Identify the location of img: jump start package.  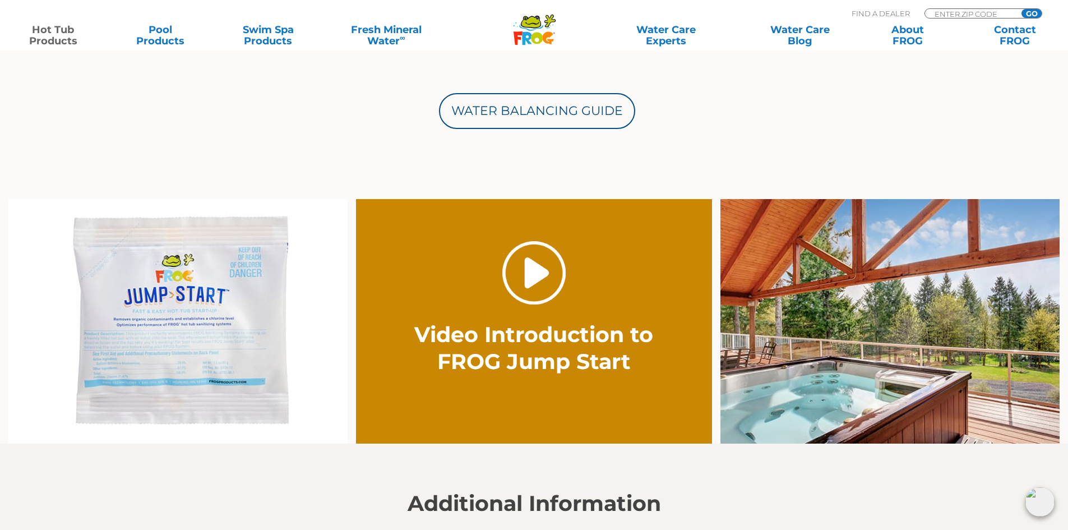
(178, 321).